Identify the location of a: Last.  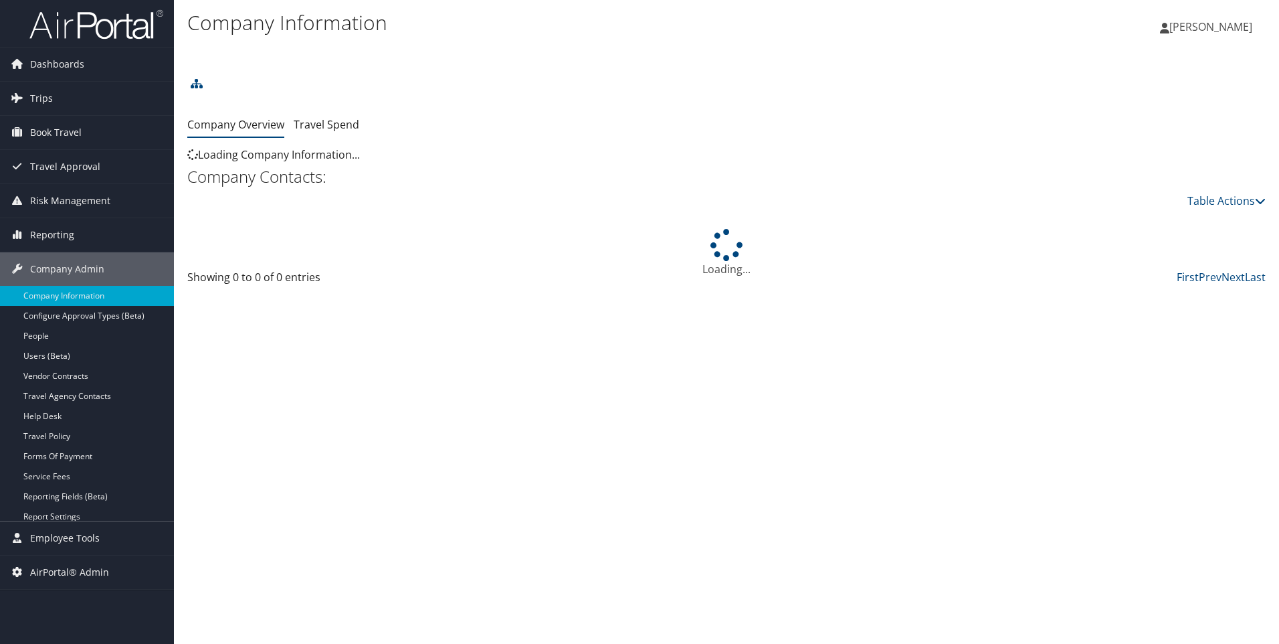
(1255, 277).